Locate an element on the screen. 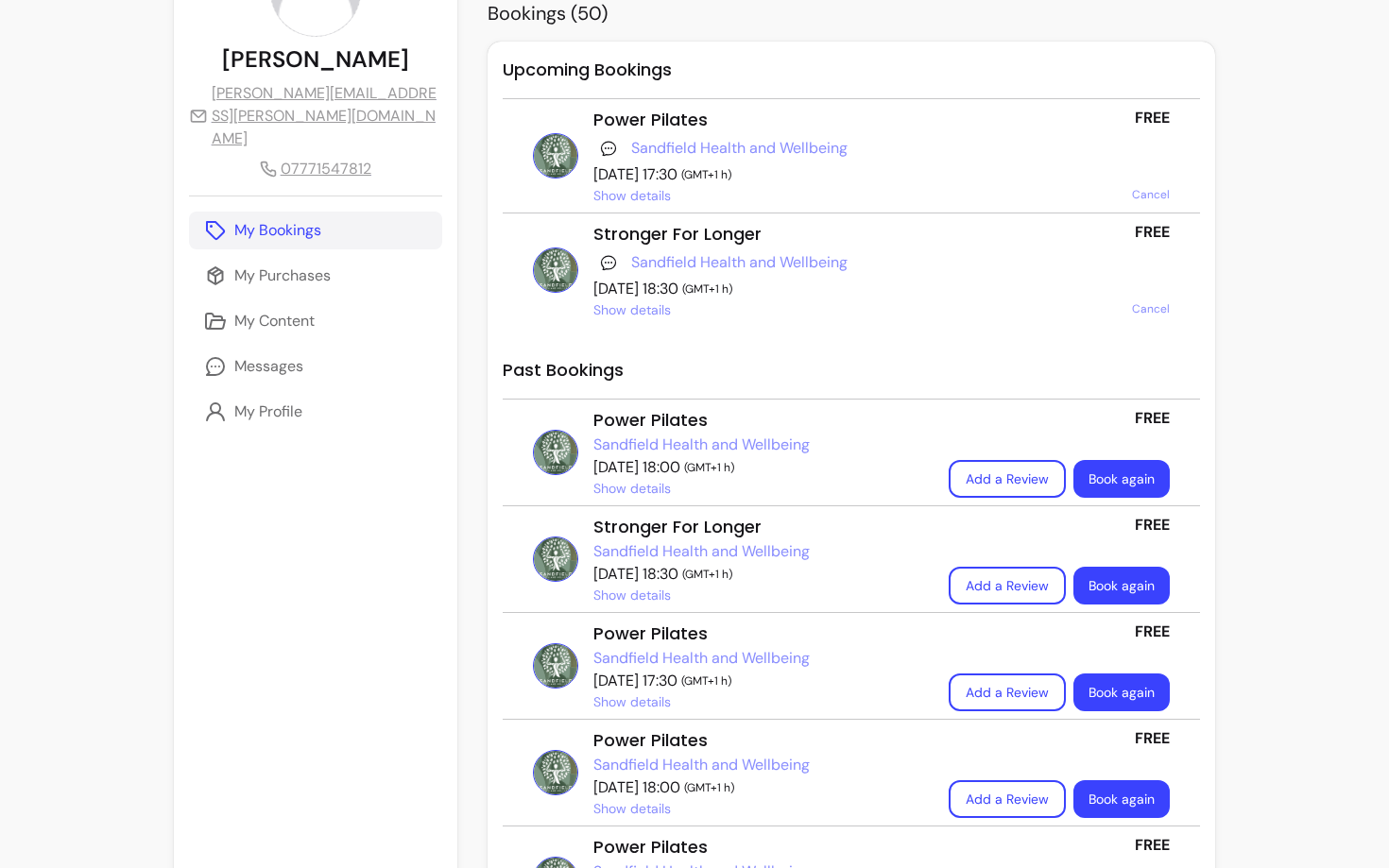 Image resolution: width=1389 pixels, height=868 pixels. h2: Upcoming Bookings is located at coordinates (851, 78).